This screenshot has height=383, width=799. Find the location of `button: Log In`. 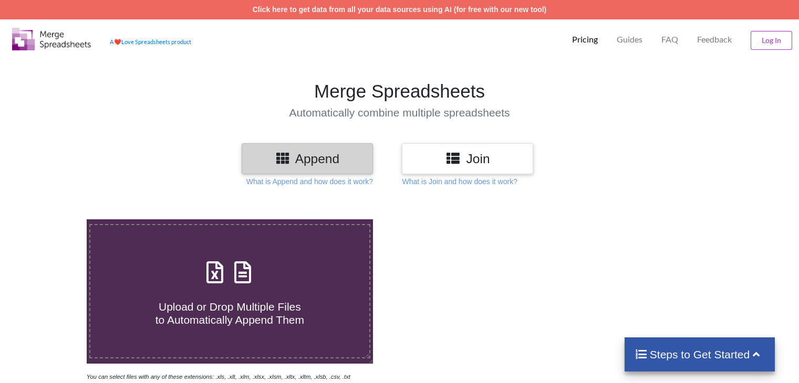

button: Log In is located at coordinates (771, 40).